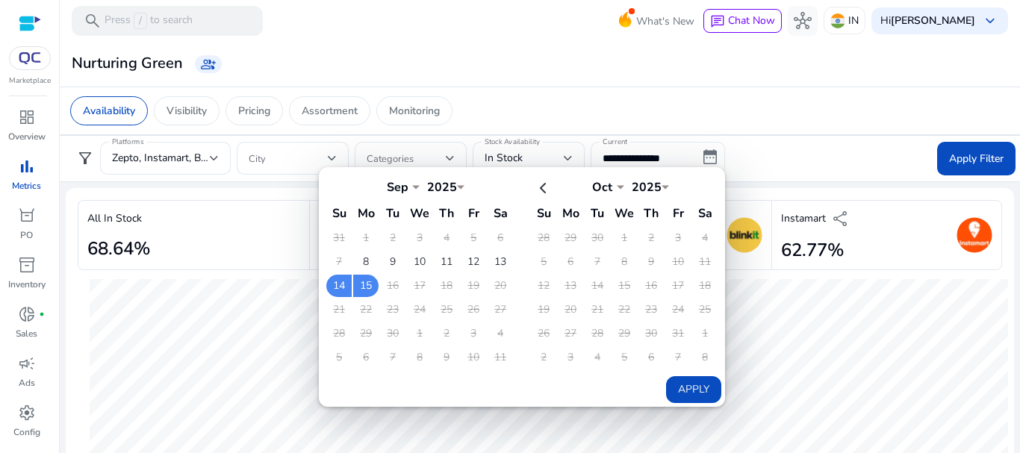 The image size is (1020, 453). I want to click on span: What's New, so click(665, 21).